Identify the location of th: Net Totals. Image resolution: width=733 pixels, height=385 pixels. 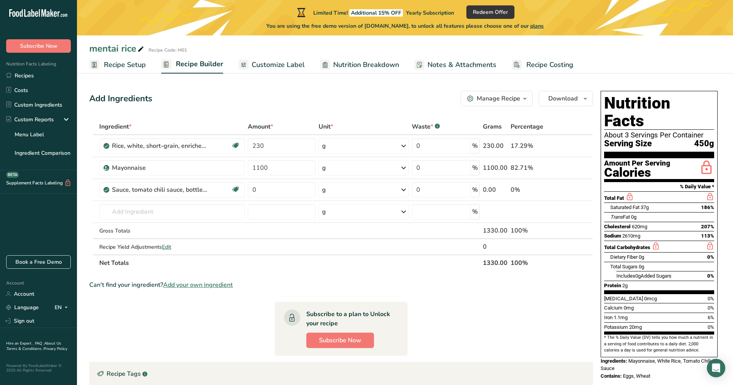
(289, 262).